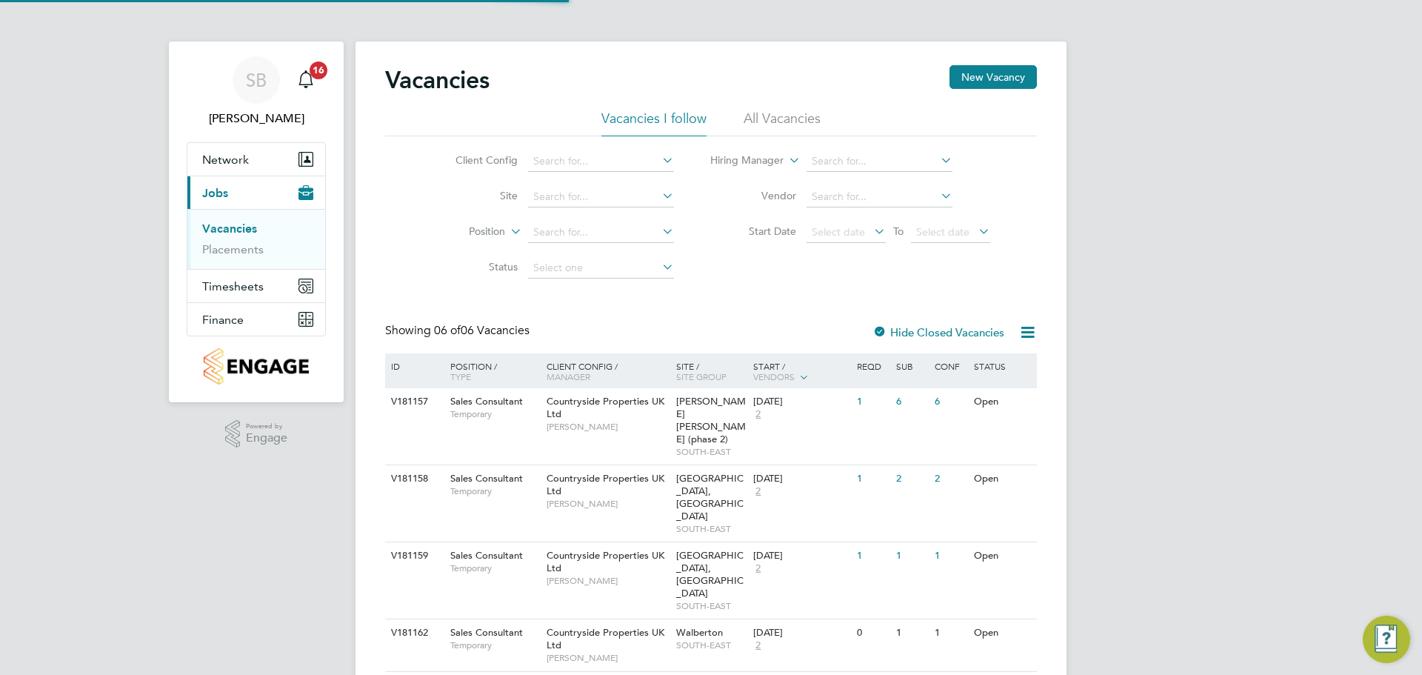 The image size is (1422, 675). What do you see at coordinates (782, 123) in the screenshot?
I see `li: All Vacancies` at bounding box center [782, 123].